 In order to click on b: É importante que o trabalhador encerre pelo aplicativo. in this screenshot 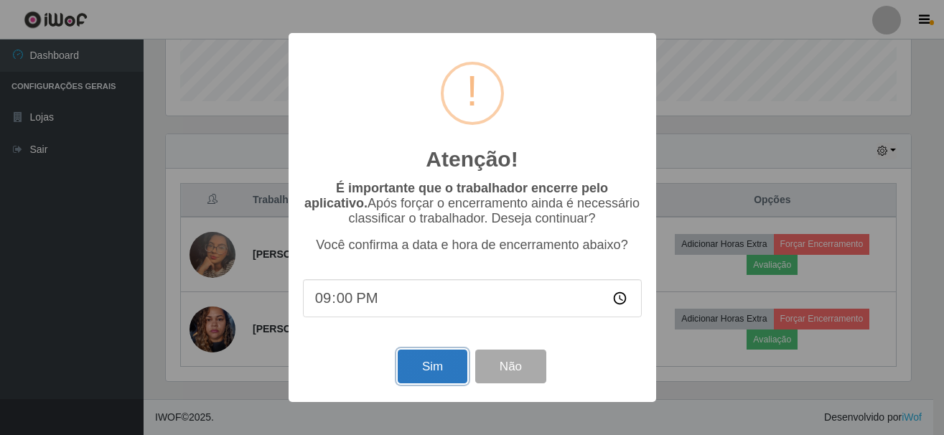, I will do `click(456, 195)`.